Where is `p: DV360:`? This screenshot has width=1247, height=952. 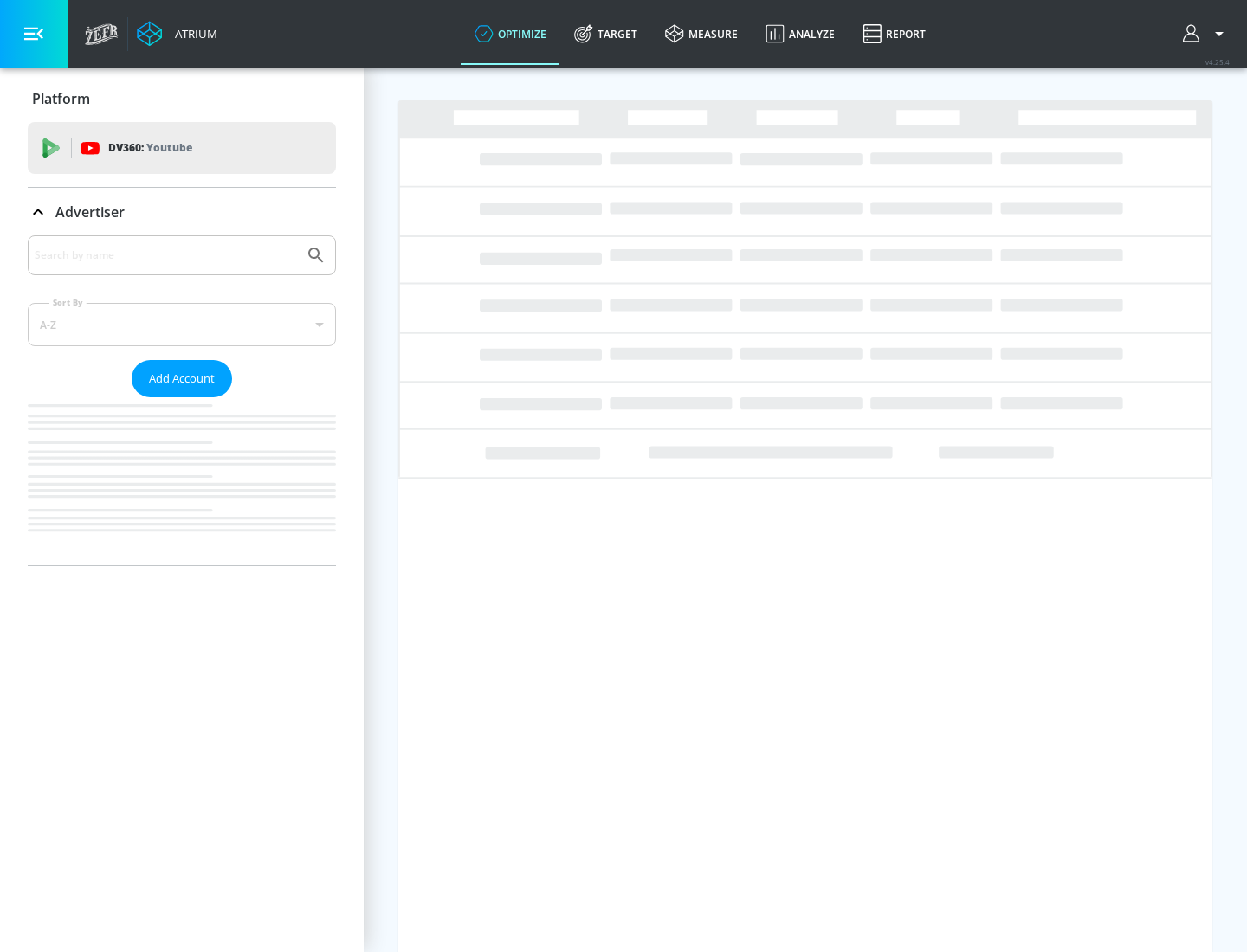
p: DV360: is located at coordinates (150, 148).